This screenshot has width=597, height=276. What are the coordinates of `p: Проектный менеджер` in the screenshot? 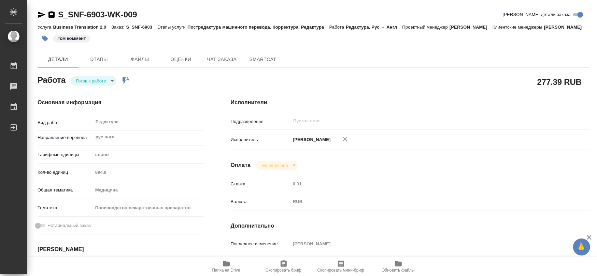 It's located at (426, 27).